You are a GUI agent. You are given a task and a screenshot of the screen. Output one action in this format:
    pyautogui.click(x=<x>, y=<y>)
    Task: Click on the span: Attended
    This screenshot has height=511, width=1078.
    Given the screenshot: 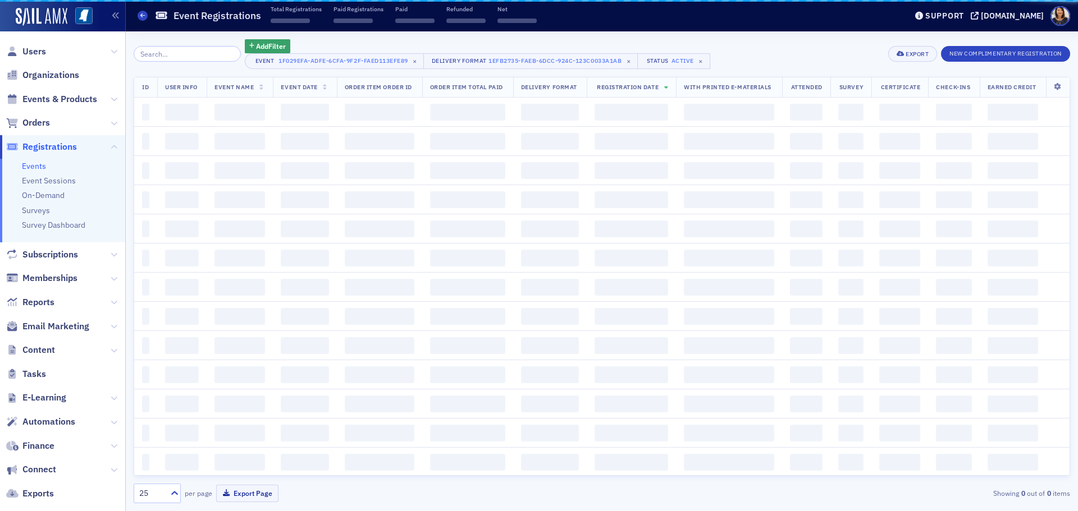 What is the action you would take?
    pyautogui.click(x=807, y=87)
    